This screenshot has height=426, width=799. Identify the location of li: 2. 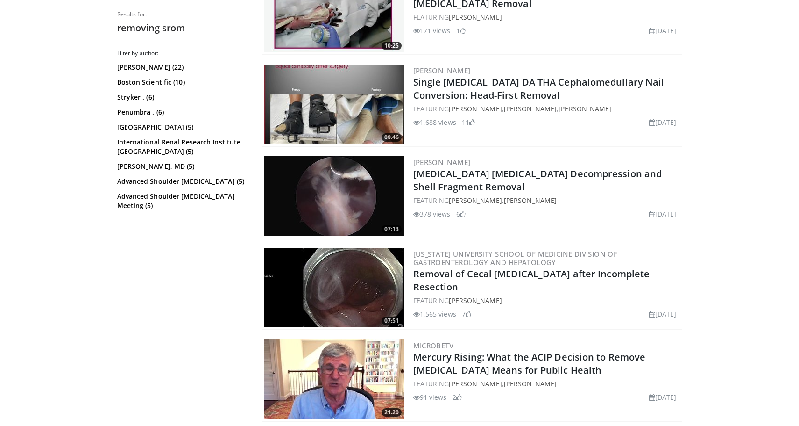
(457, 397).